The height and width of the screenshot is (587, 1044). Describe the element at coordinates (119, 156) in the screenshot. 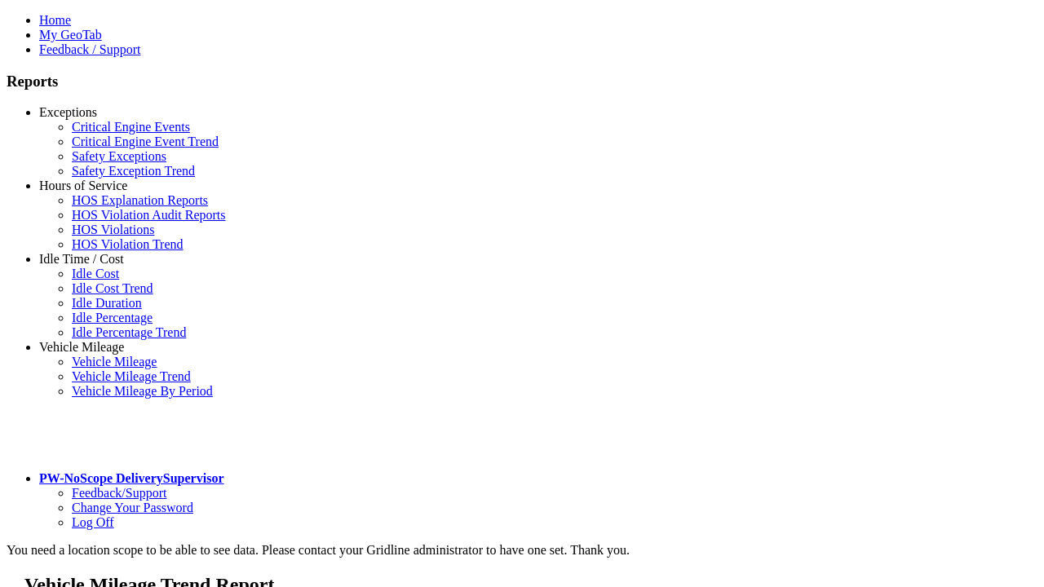

I see `a: Safety Exceptions` at that location.